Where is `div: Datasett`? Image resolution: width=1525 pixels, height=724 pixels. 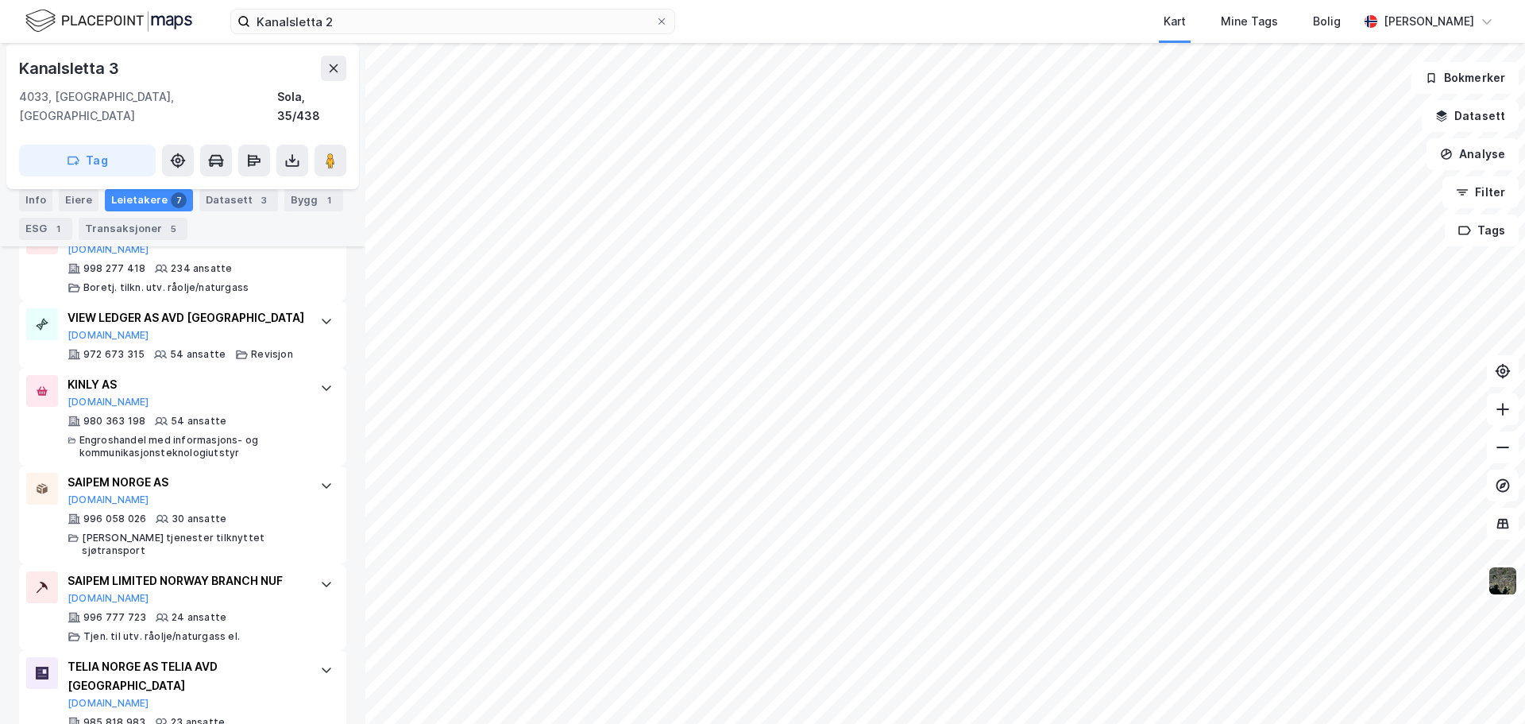 div: Datasett is located at coordinates (238, 200).